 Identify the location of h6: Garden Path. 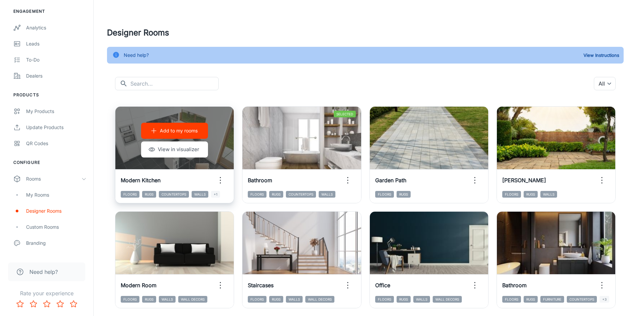
(390, 180).